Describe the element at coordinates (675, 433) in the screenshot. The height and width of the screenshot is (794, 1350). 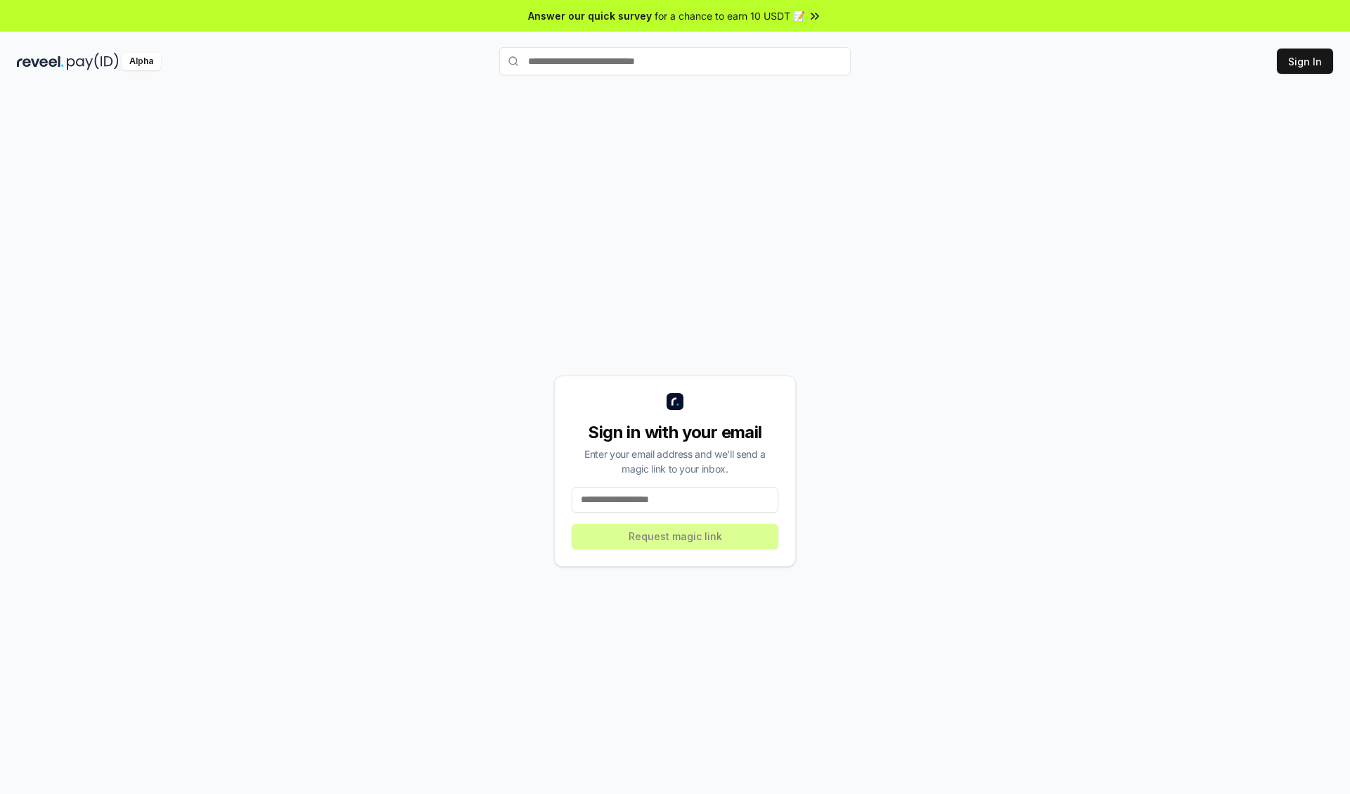
I see `div: Sign in with your email` at that location.